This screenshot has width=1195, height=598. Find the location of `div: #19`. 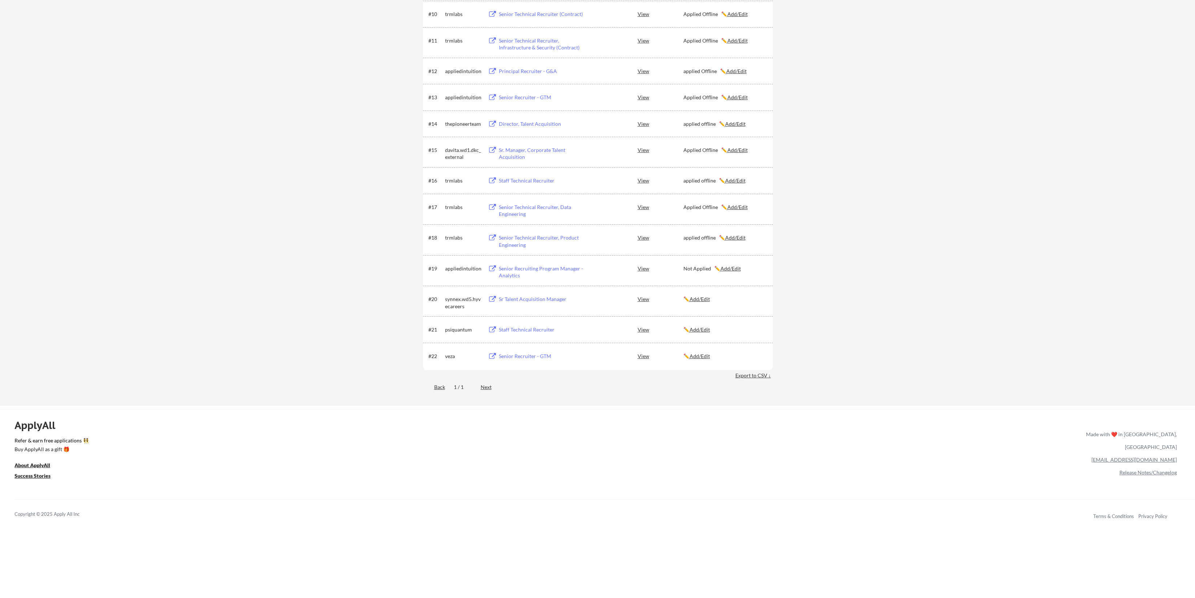

div: #19 is located at coordinates (435, 269).